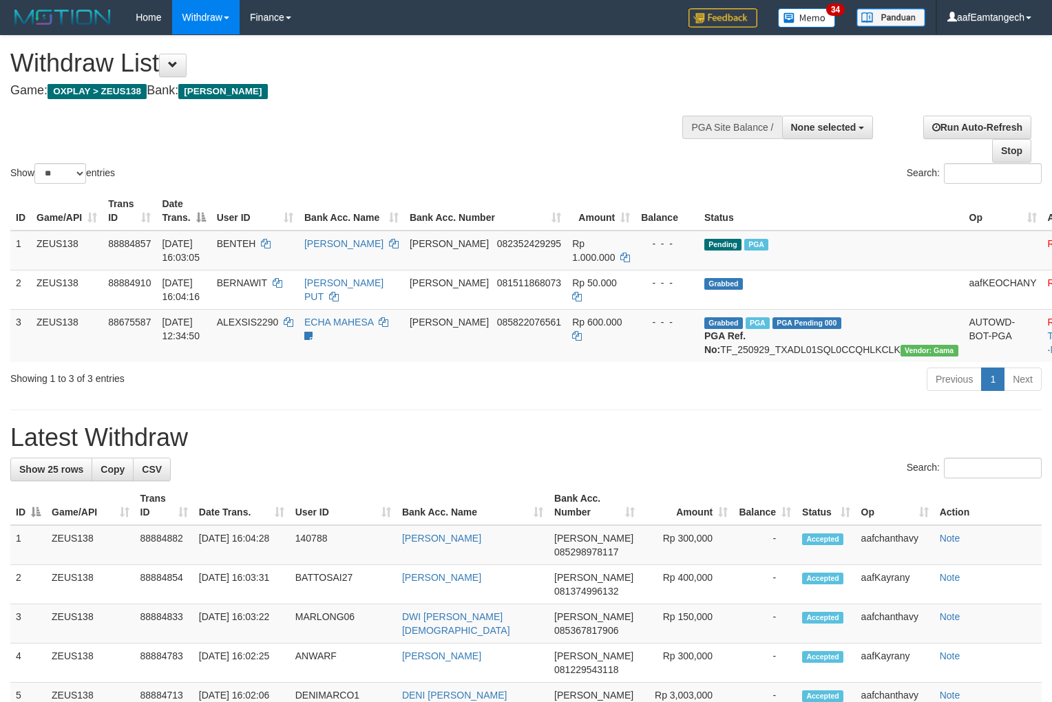 The height and width of the screenshot is (702, 1052). Describe the element at coordinates (597, 322) in the screenshot. I see `span: Rp 600.000` at that location.